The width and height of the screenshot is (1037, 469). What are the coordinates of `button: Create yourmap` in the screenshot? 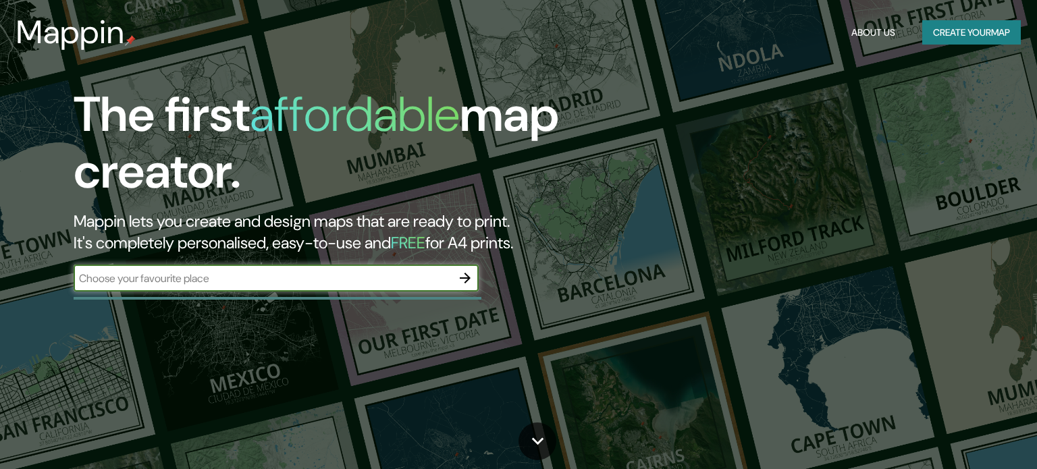 It's located at (972, 32).